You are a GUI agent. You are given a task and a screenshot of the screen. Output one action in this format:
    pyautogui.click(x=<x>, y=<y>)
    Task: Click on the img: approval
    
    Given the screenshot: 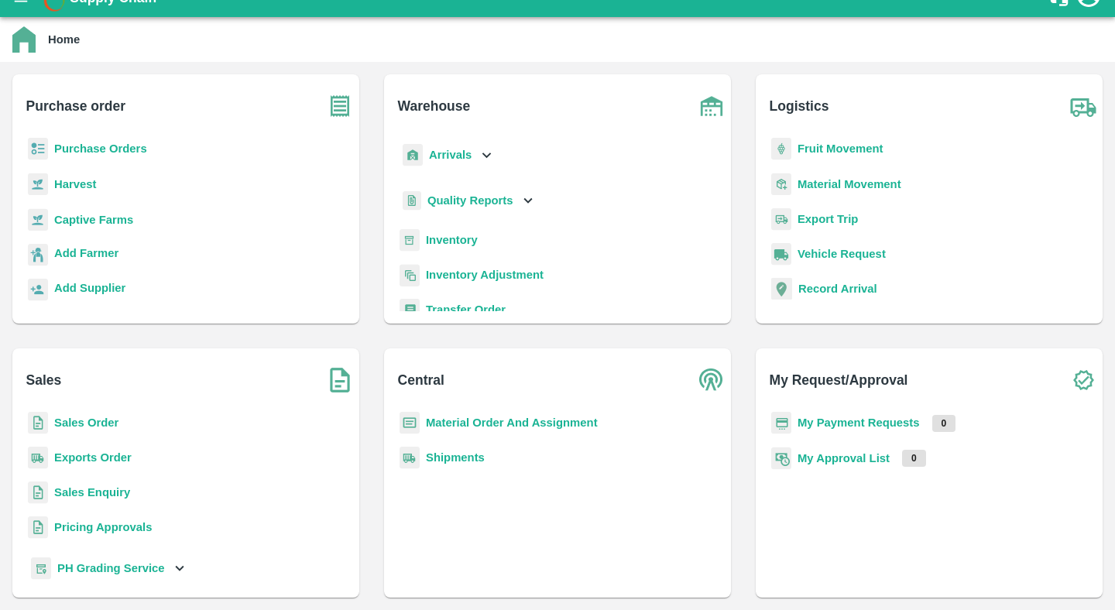 What is the action you would take?
    pyautogui.click(x=781, y=458)
    